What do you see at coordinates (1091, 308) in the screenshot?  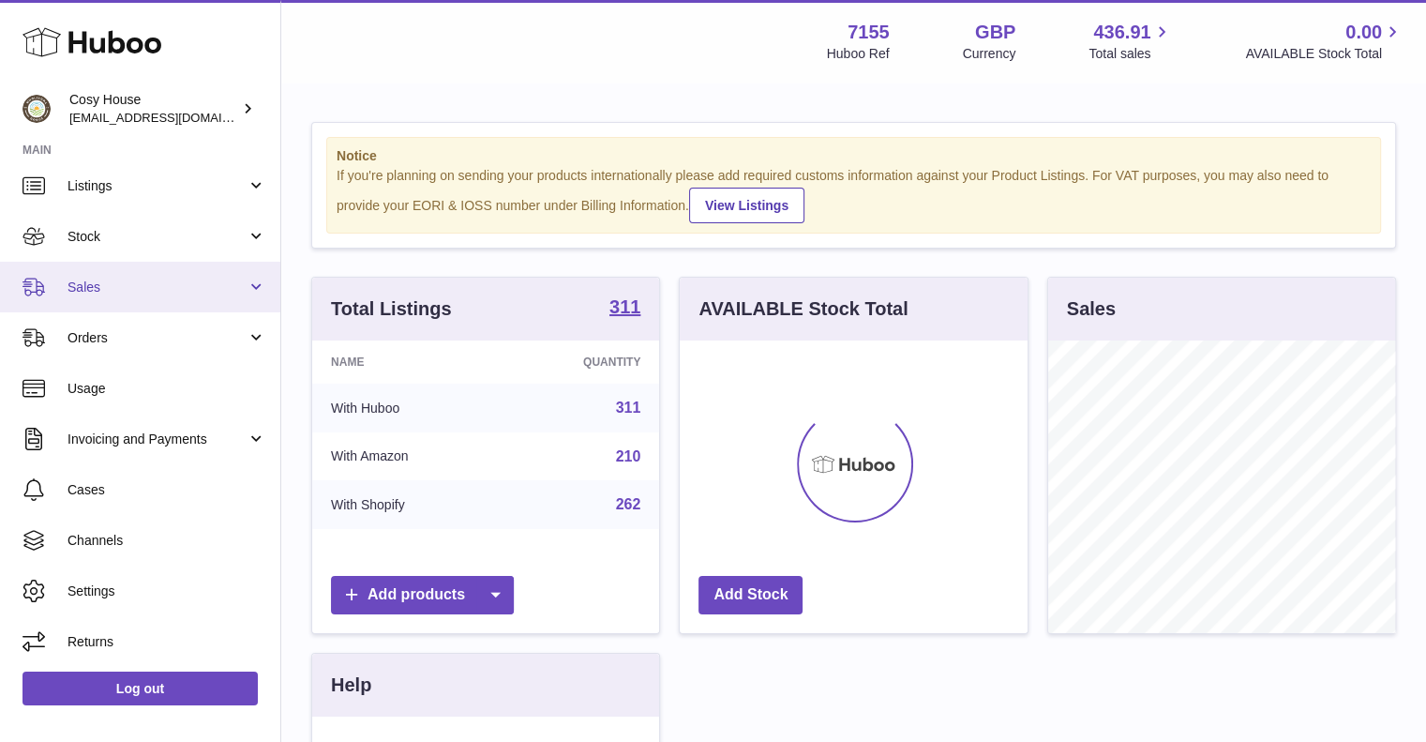 I see `h3: Sales` at bounding box center [1091, 308].